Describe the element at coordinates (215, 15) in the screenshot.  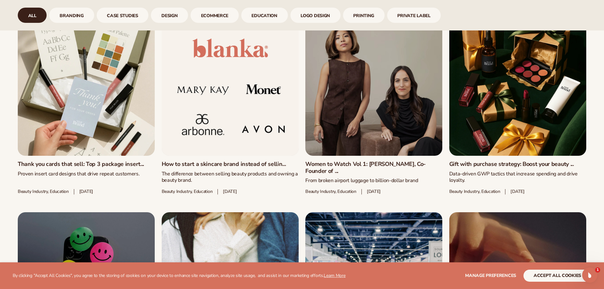
I see `a: ecommerce` at that location.